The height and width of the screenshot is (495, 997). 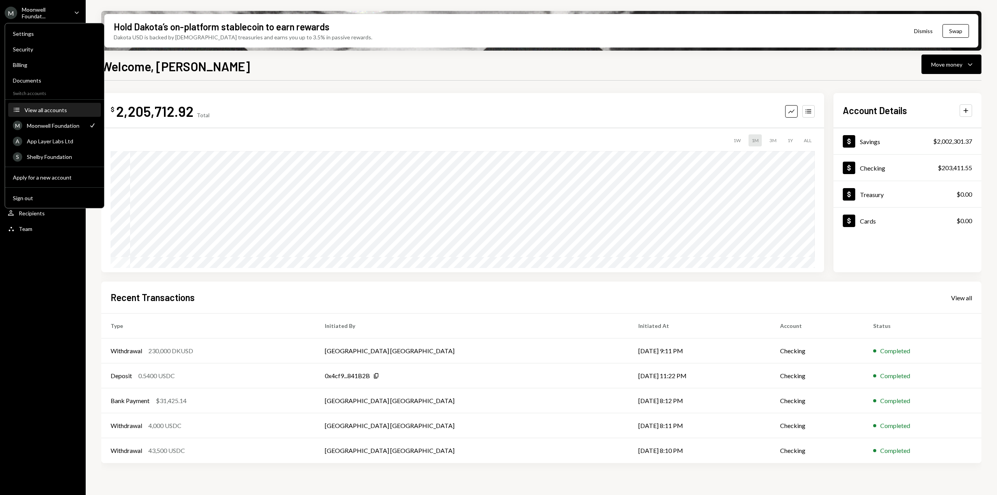 What do you see at coordinates (55, 141) in the screenshot?
I see `a: AApp Layer Labs Ltd` at bounding box center [55, 141].